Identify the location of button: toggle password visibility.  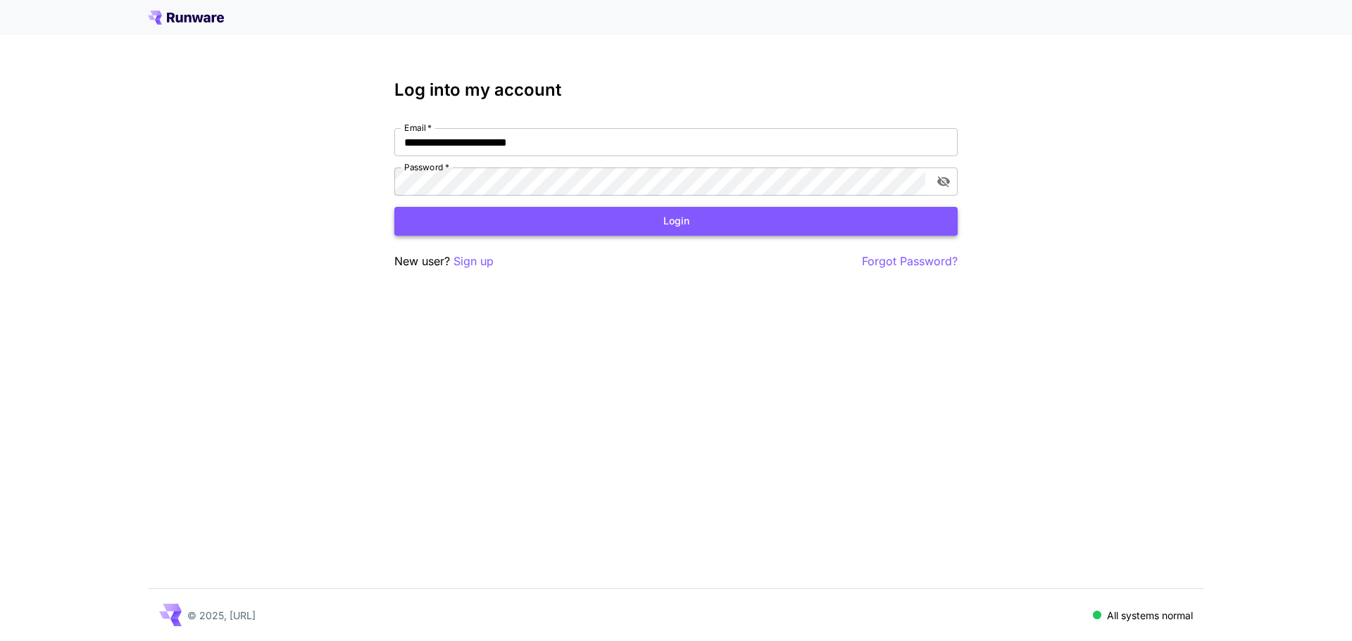
(943, 182).